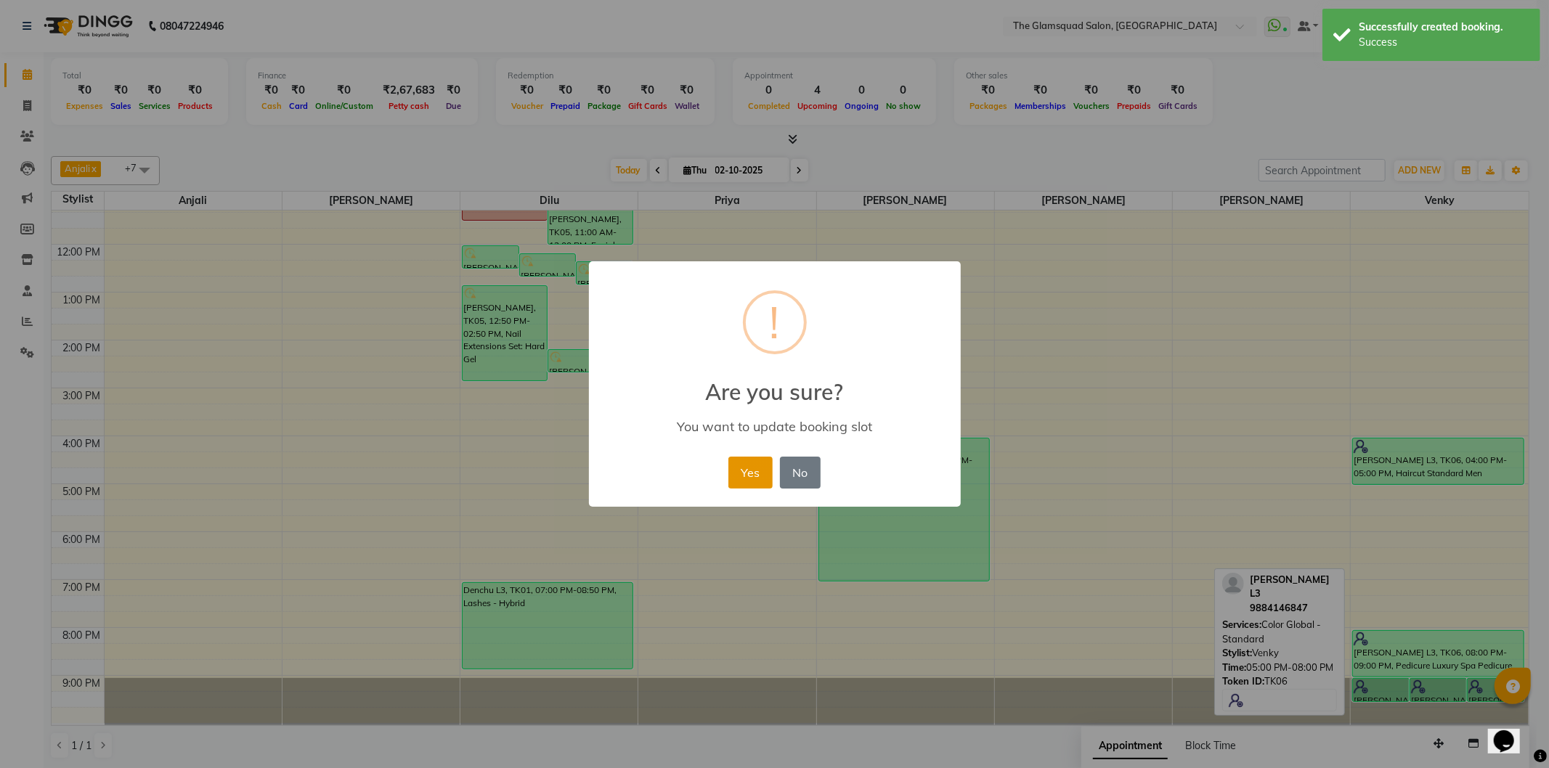 This screenshot has width=1549, height=768. Describe the element at coordinates (774, 426) in the screenshot. I see `div: You want to update booking slot` at that location.